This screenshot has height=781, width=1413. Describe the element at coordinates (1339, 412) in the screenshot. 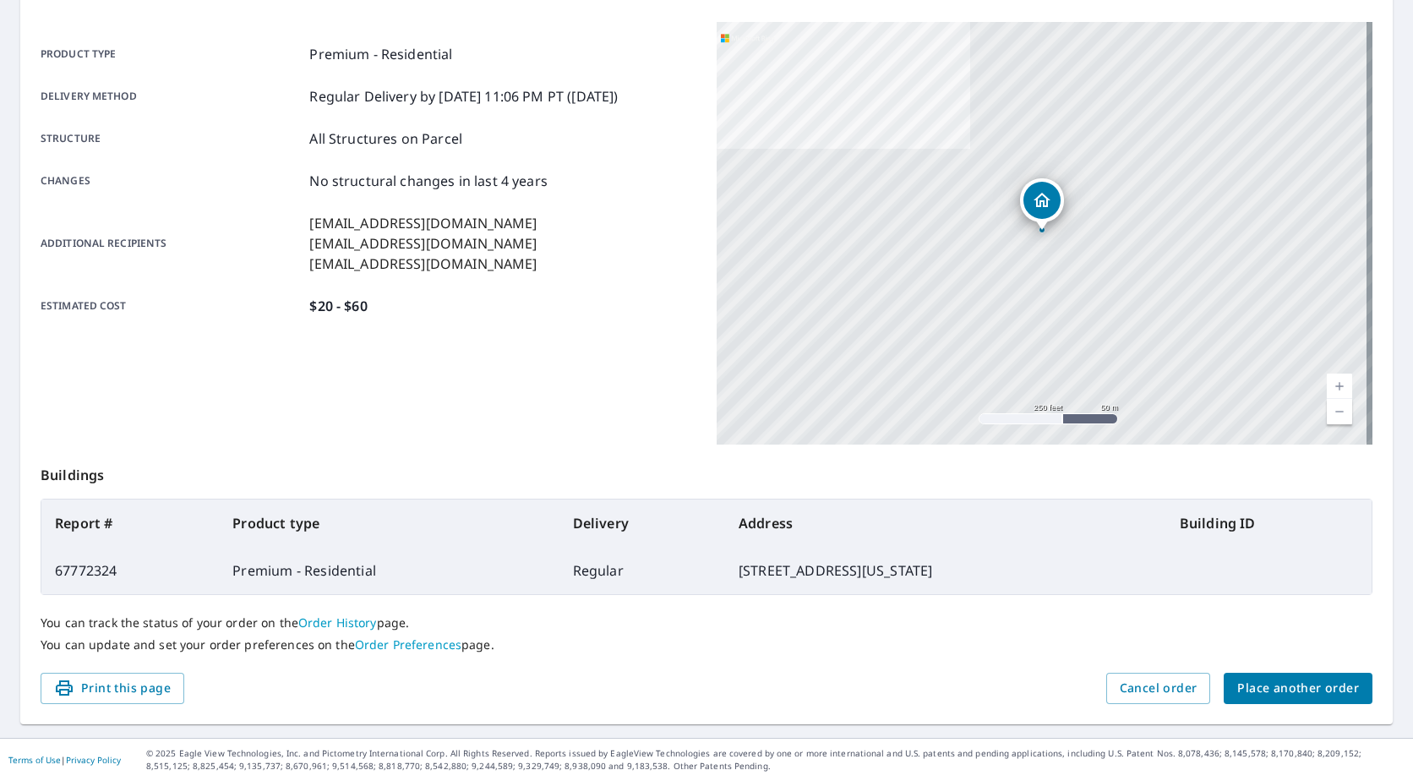

I see `a: Current Level 17, Zoom Out` at that location.